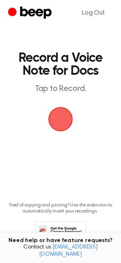 Image resolution: width=121 pixels, height=263 pixels. I want to click on a: Log Out, so click(93, 13).